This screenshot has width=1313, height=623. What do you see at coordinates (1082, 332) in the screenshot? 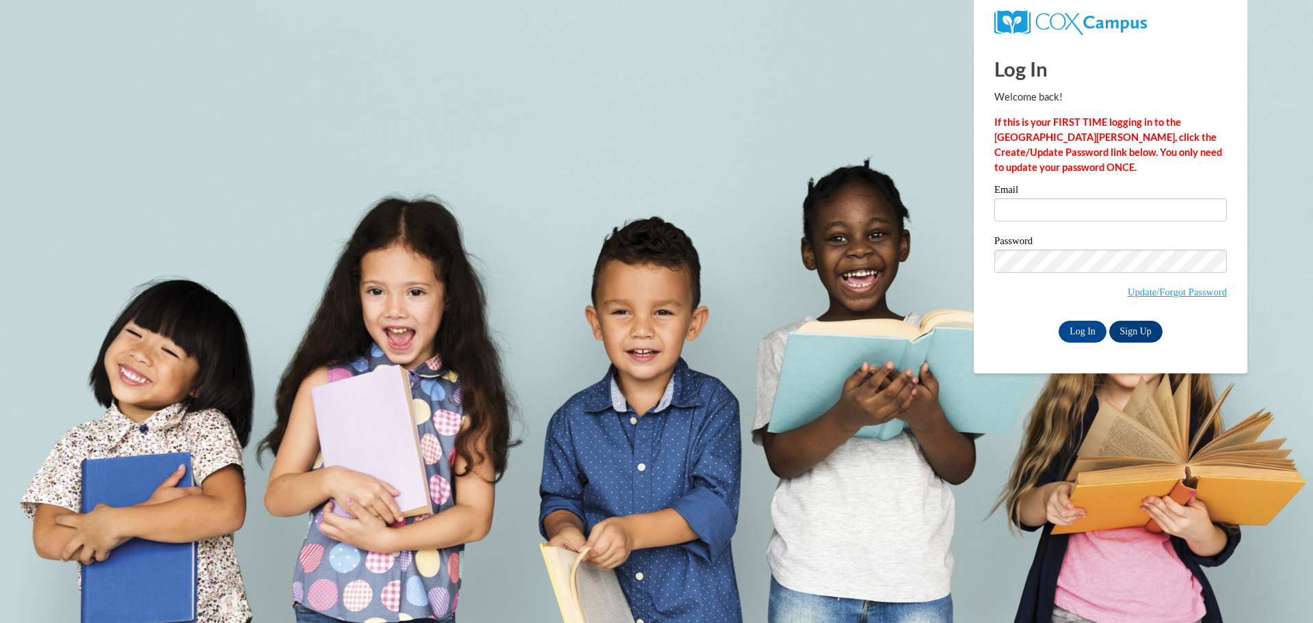
I see `input: Log In` at bounding box center [1082, 332].